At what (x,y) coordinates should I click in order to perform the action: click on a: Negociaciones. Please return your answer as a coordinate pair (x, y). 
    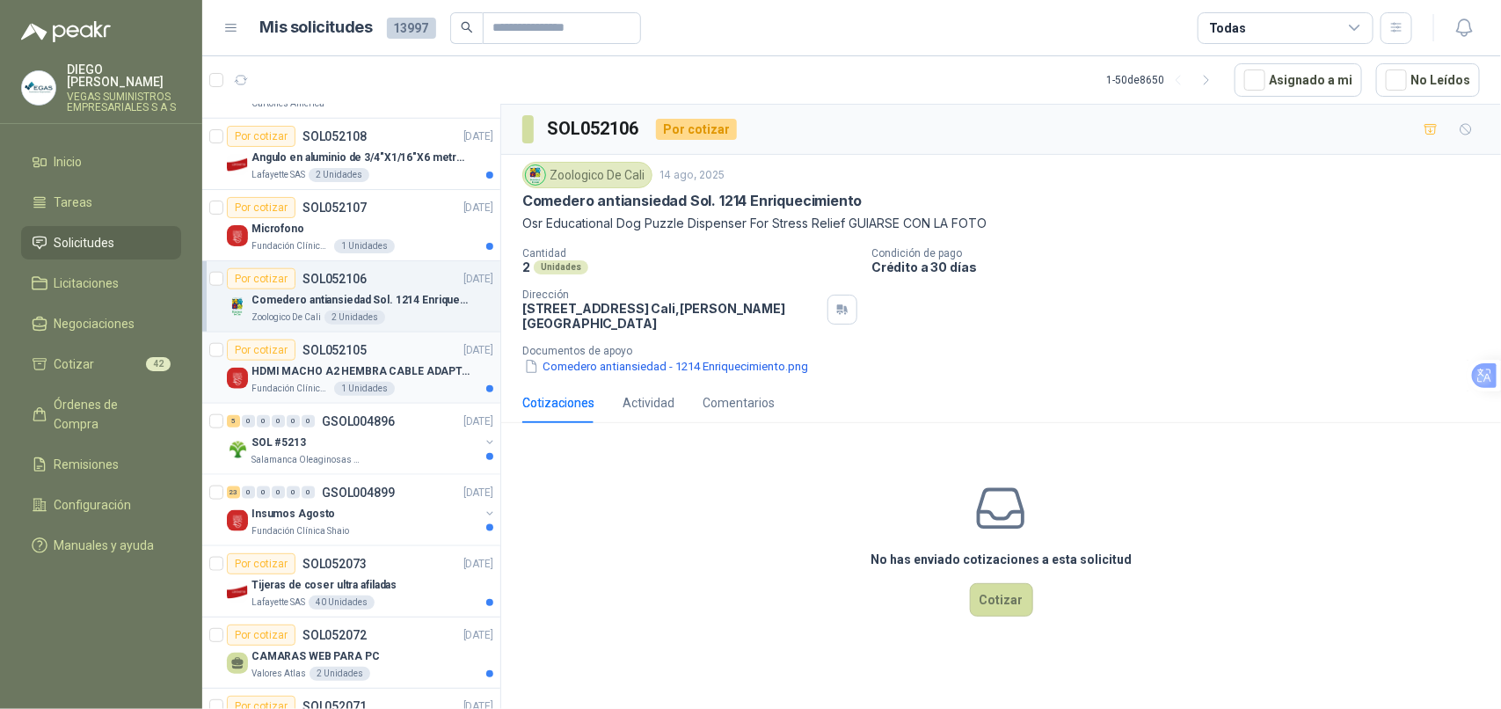
    Looking at the image, I should click on (101, 324).